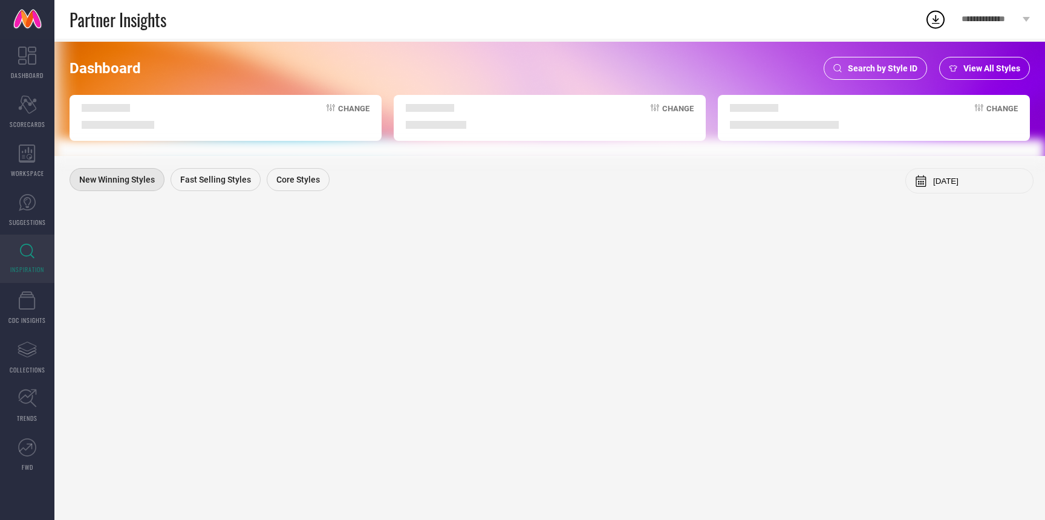 This screenshot has height=520, width=1045. Describe the element at coordinates (979, 181) in the screenshot. I see `input: Select month` at that location.